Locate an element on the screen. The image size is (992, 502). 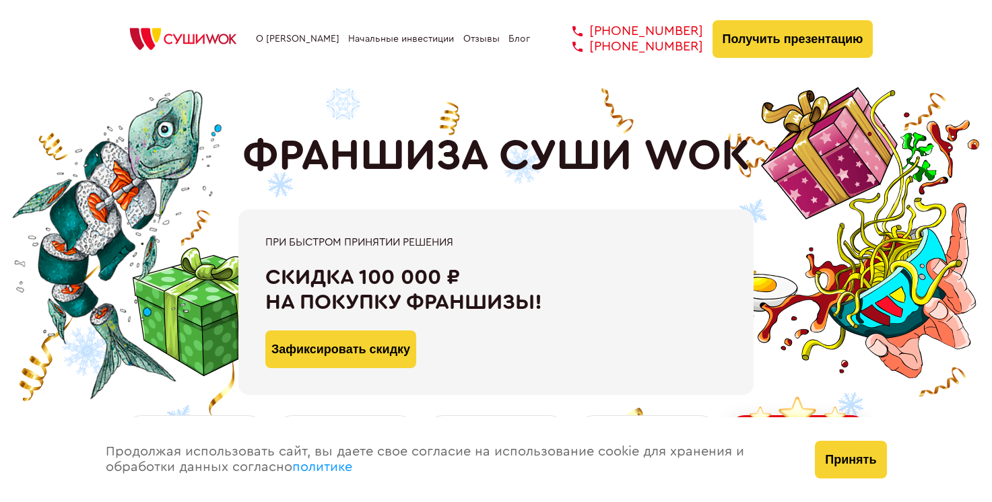
button: Принять is located at coordinates (851, 460).